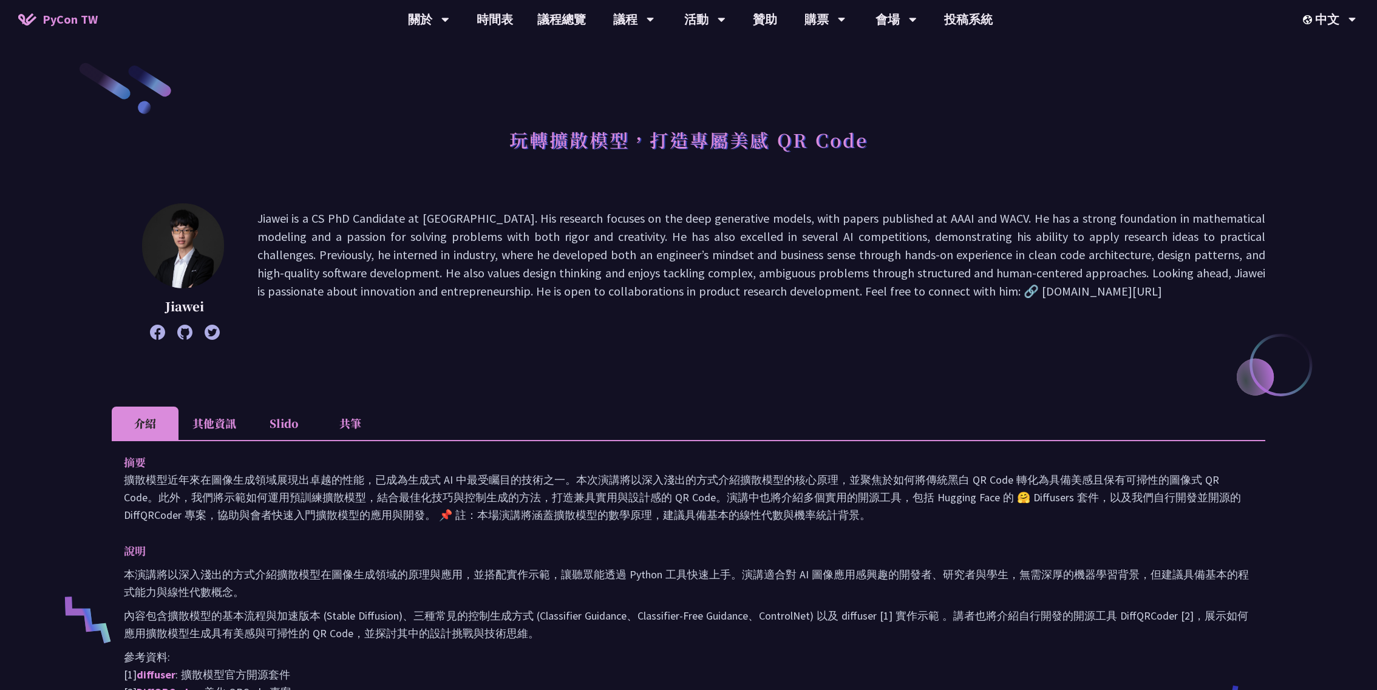  I want to click on p: 說明, so click(676, 551).